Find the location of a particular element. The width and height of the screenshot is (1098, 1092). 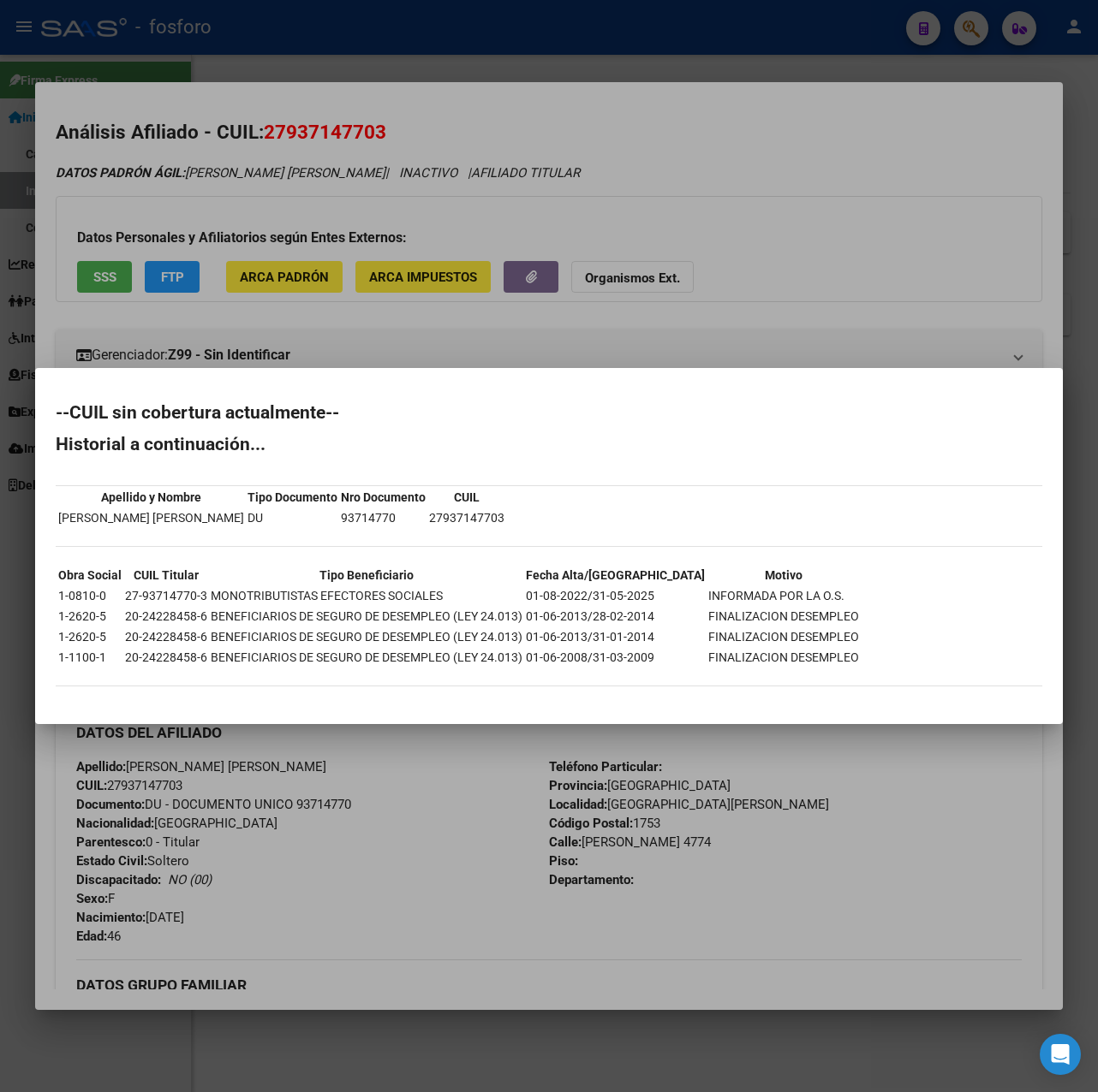

td: 27-93714770-3 is located at coordinates (166, 595).